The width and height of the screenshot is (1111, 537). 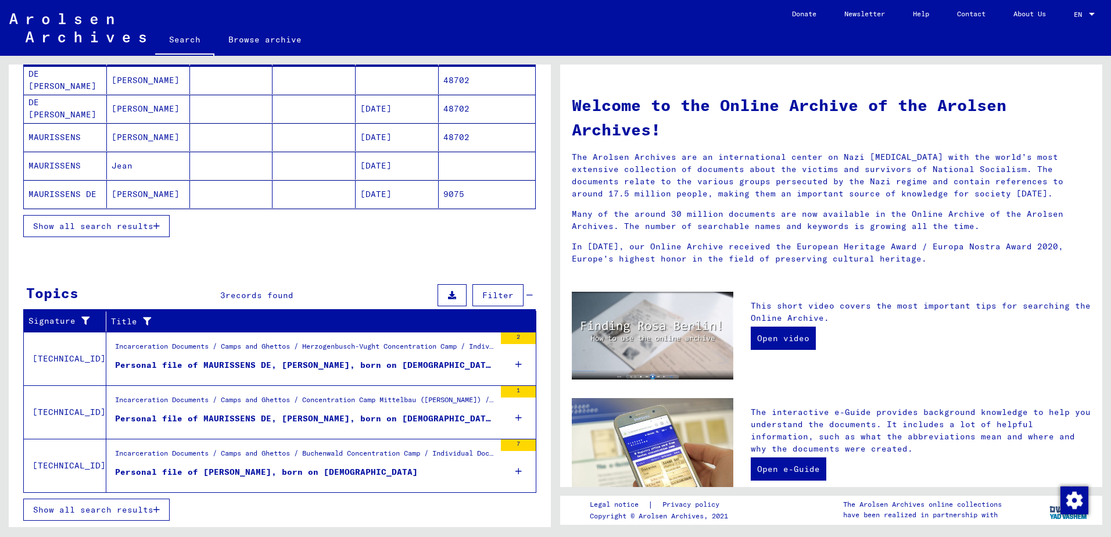 I want to click on p: Copyright © Arolsen Archives, 2021, so click(x=661, y=516).